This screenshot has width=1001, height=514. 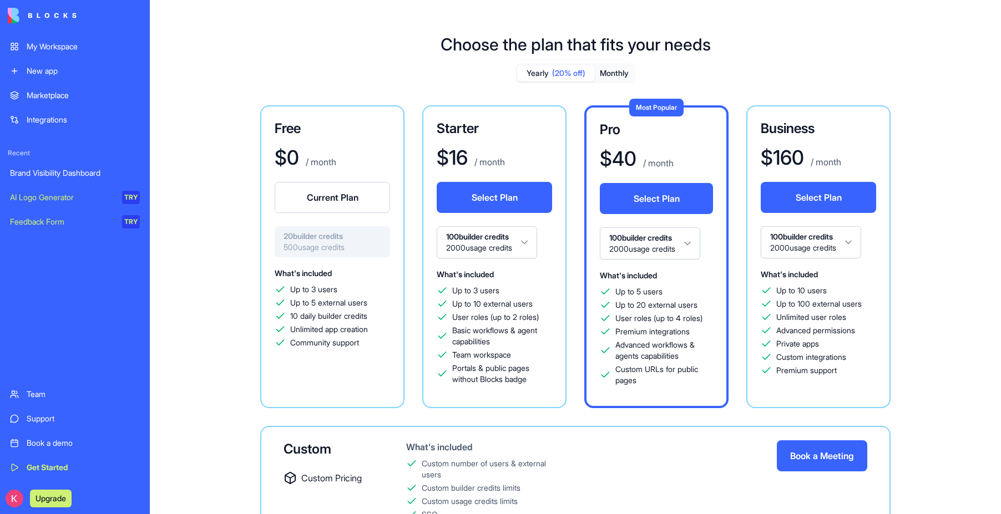 I want to click on div: Support, so click(x=83, y=419).